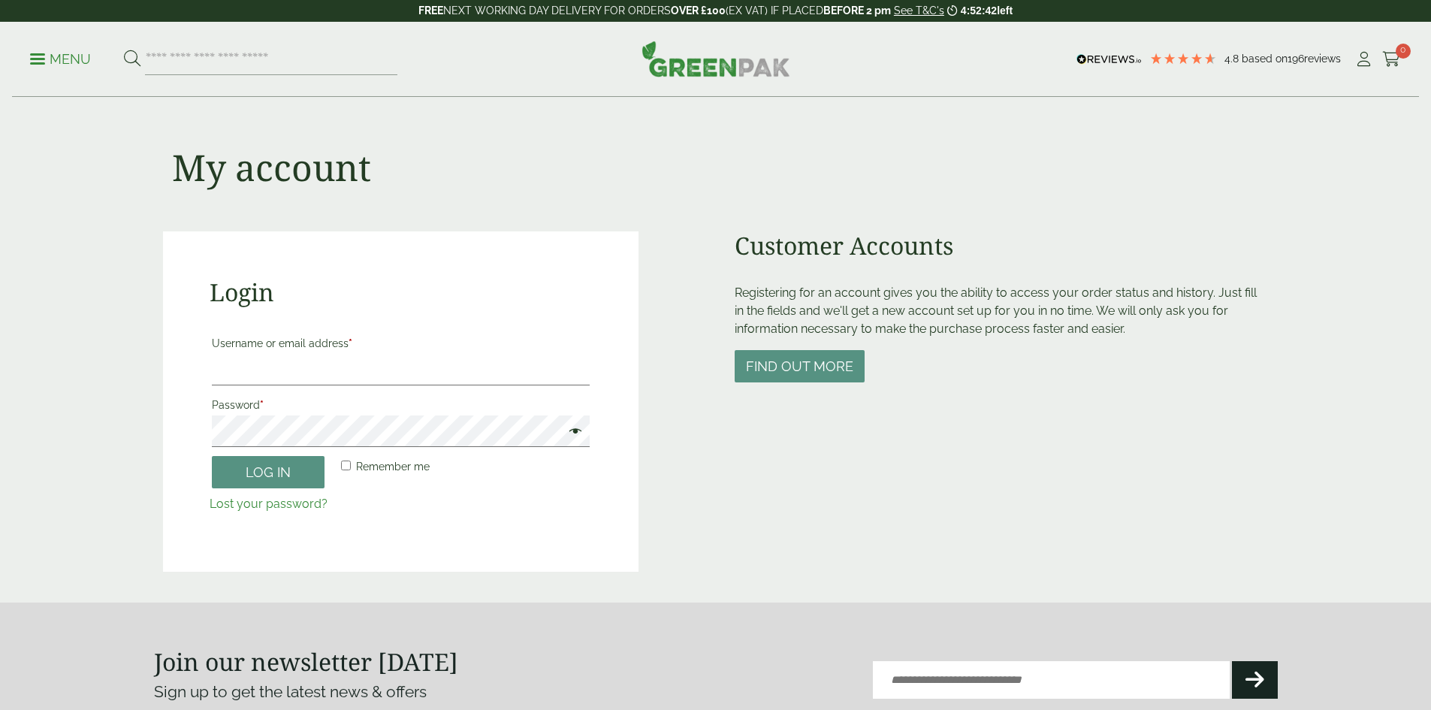 The image size is (1431, 710). Describe the element at coordinates (1001, 311) in the screenshot. I see `p: Registering for an account gives you the ability to access your order status and history. Just fi...` at that location.